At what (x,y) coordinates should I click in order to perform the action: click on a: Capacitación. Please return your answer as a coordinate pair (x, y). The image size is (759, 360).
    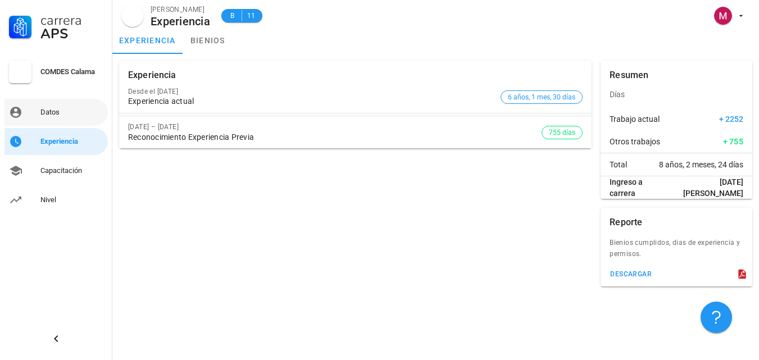
    Looking at the image, I should click on (56, 171).